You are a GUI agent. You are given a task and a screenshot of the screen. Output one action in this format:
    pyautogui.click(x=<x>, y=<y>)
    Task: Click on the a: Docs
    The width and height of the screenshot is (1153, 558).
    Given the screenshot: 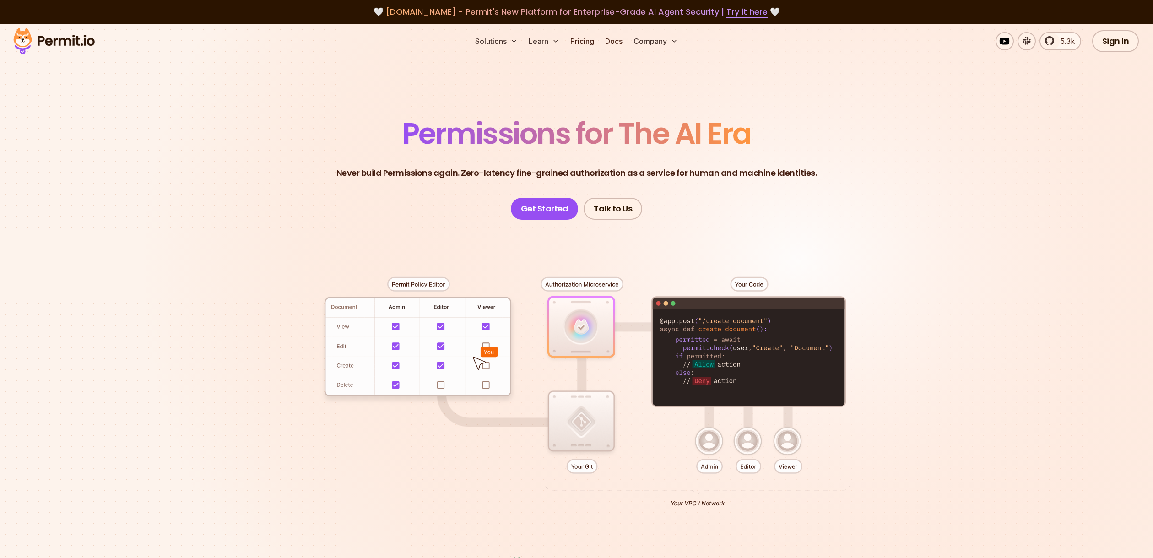 What is the action you would take?
    pyautogui.click(x=614, y=41)
    